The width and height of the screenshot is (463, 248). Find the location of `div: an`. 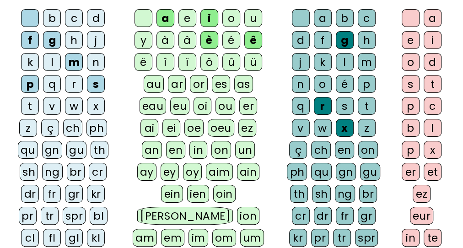

div: an is located at coordinates (152, 149).